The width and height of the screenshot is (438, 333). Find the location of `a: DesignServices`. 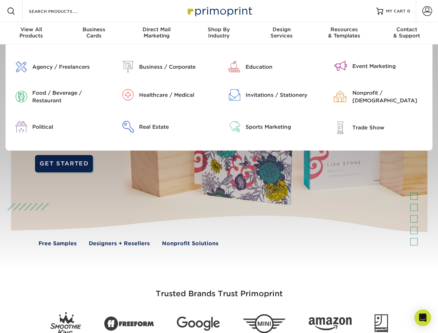

a: DesignServices is located at coordinates (282, 33).